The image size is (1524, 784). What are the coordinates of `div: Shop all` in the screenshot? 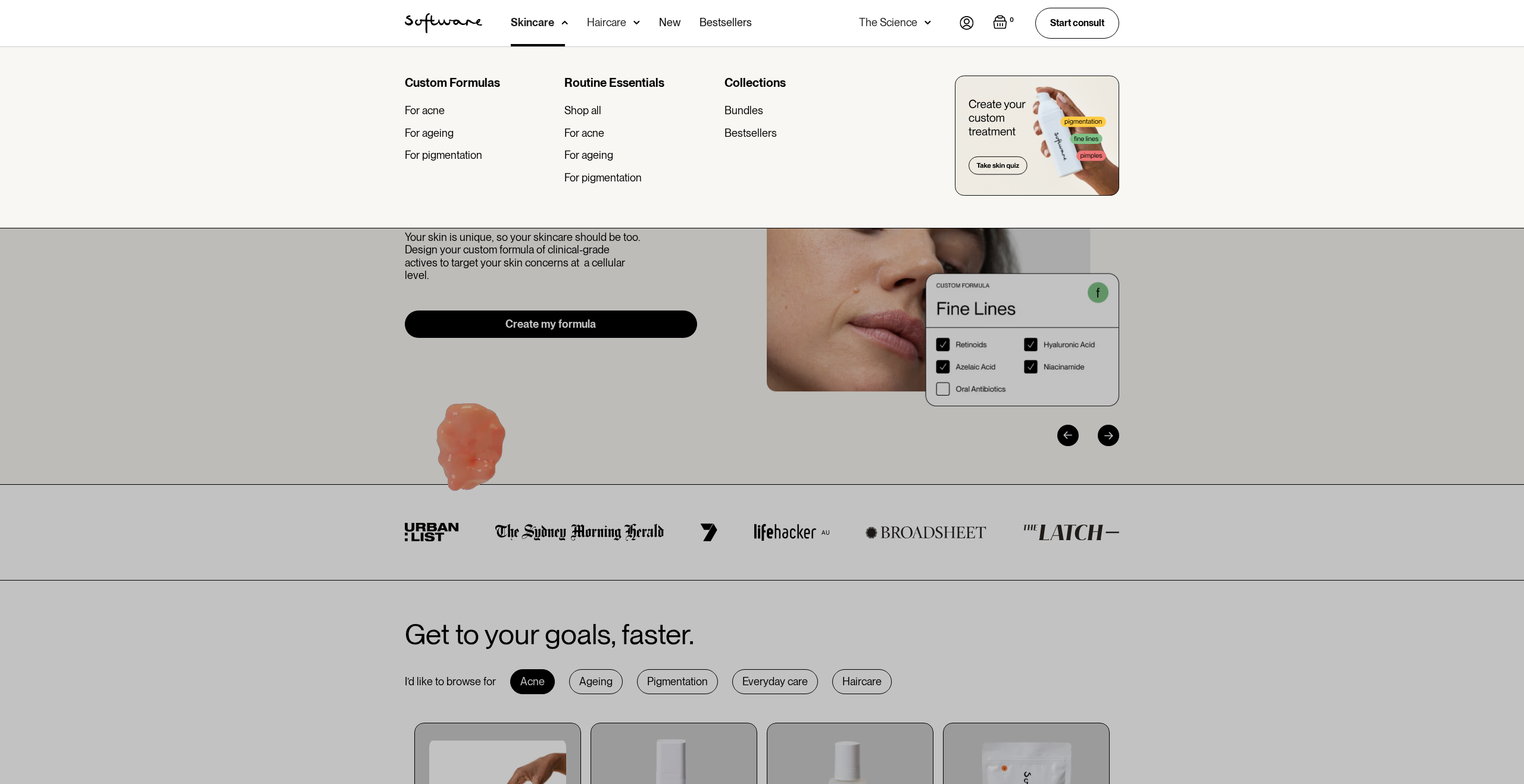 It's located at (583, 111).